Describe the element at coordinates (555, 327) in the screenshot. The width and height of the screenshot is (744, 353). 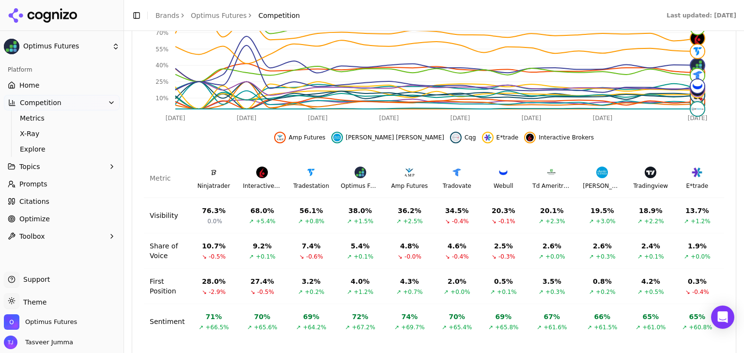
I see `span: +61.6%` at that location.